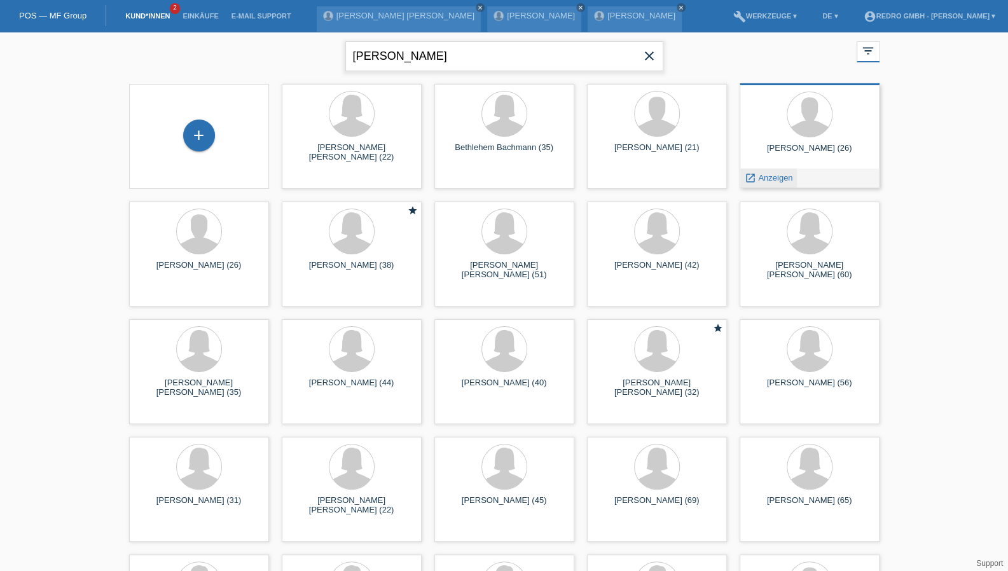  What do you see at coordinates (869, 17) in the screenshot?
I see `i: account_circle` at bounding box center [869, 17].